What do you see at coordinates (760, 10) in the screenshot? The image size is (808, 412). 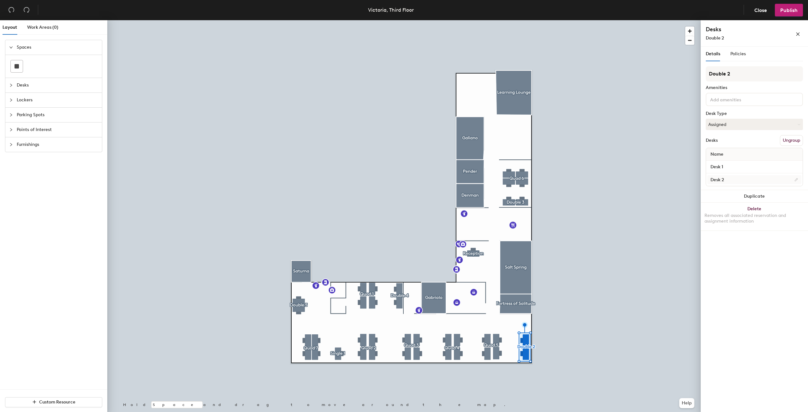 I see `span: Close` at bounding box center [760, 10].